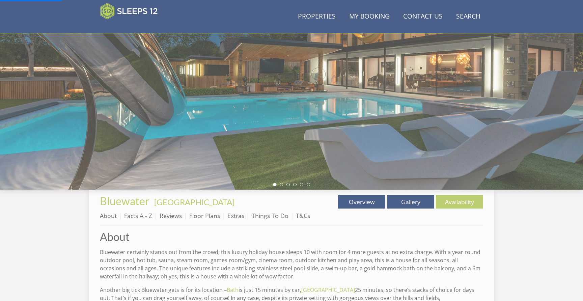  What do you see at coordinates (124, 201) in the screenshot?
I see `span: Bluewater` at bounding box center [124, 201].